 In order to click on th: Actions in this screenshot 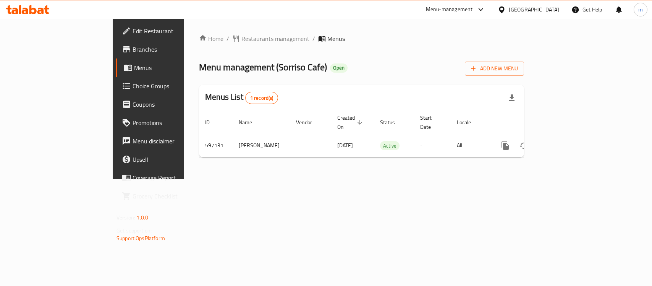, I will do `click(533, 122)`.